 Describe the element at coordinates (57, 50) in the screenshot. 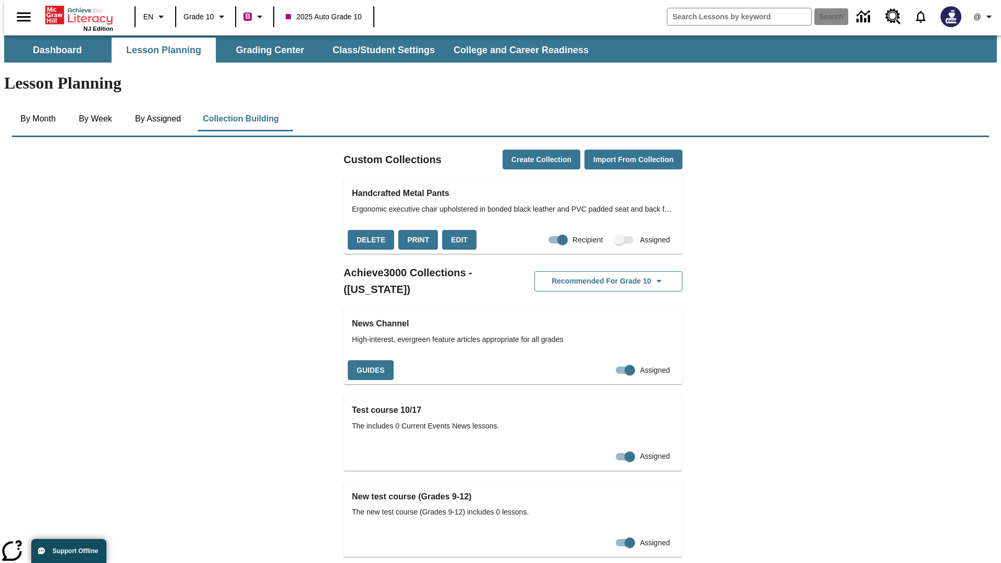

I see `button: Dashboard` at that location.